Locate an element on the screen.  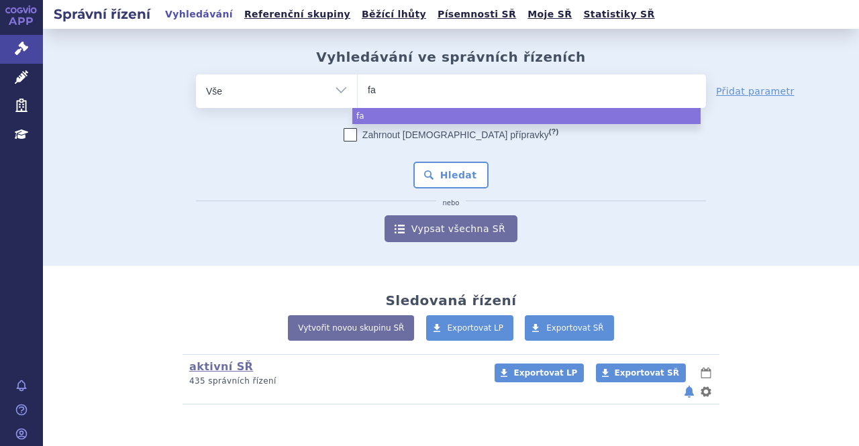
a: Vypsat všechna SŘ is located at coordinates (451, 229).